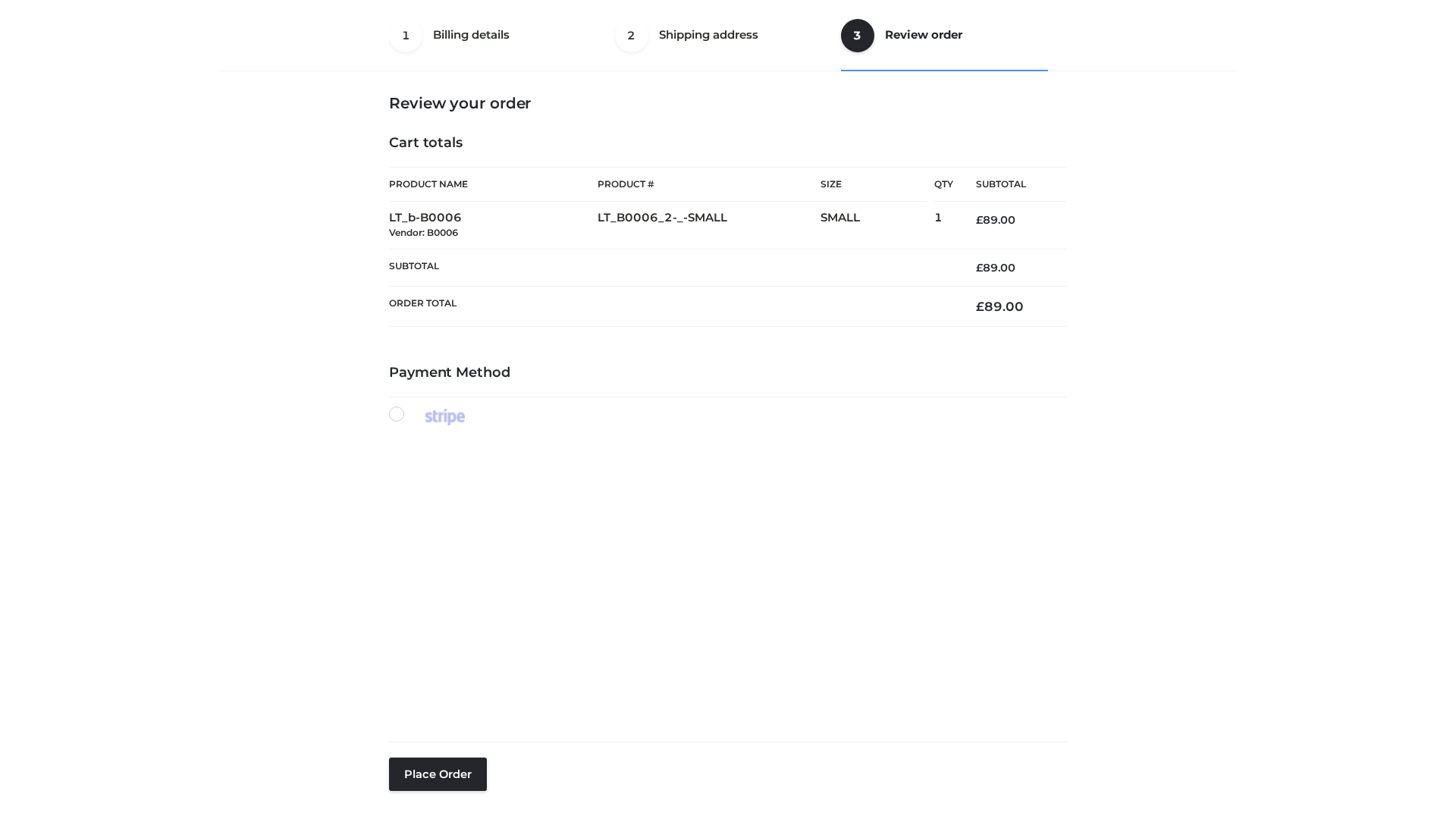  What do you see at coordinates (493, 185) in the screenshot?
I see `th: Product Name` at bounding box center [493, 185].